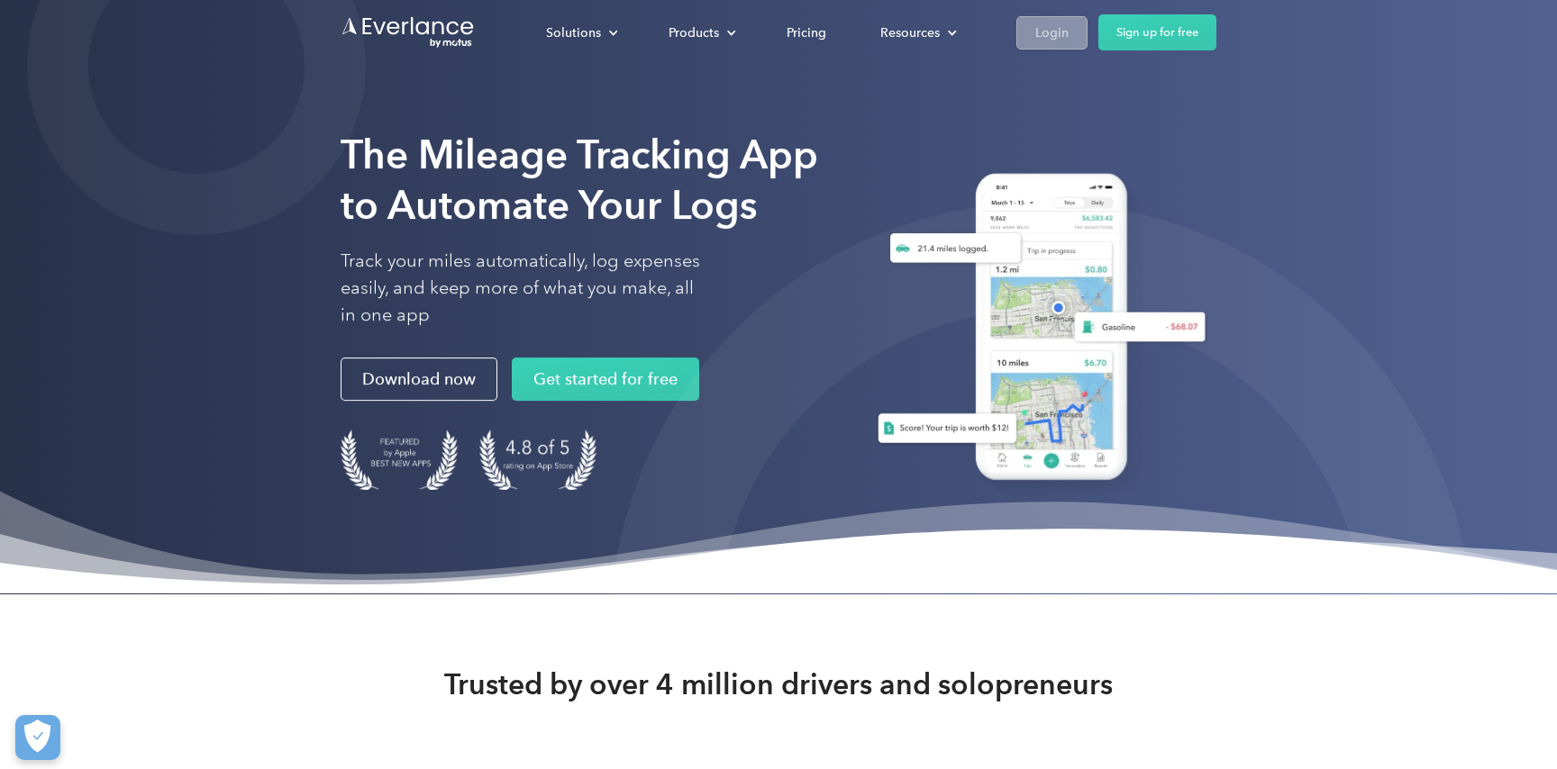  Describe the element at coordinates (806, 32) in the screenshot. I see `a: Pricing` at that location.